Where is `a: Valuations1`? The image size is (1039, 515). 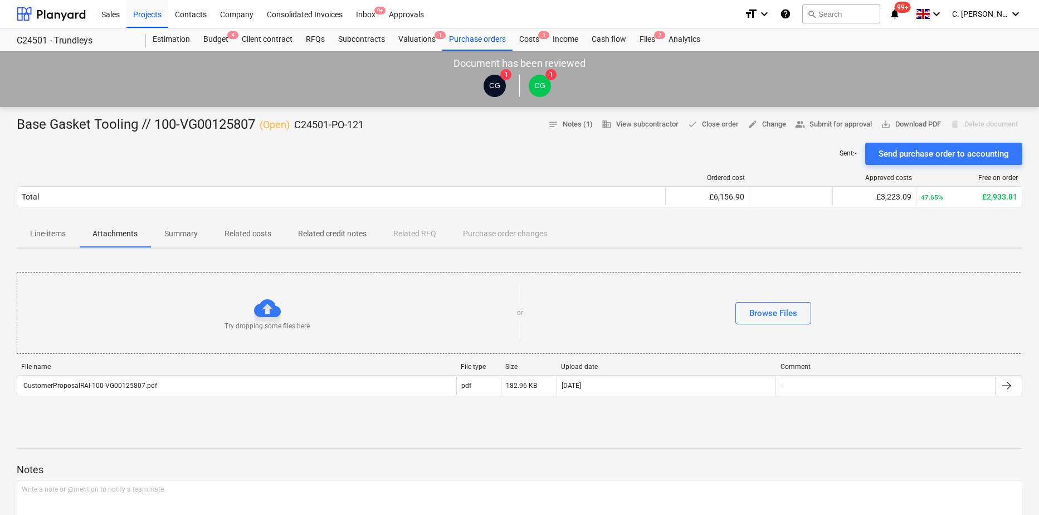
a: Valuations1 is located at coordinates (417, 40).